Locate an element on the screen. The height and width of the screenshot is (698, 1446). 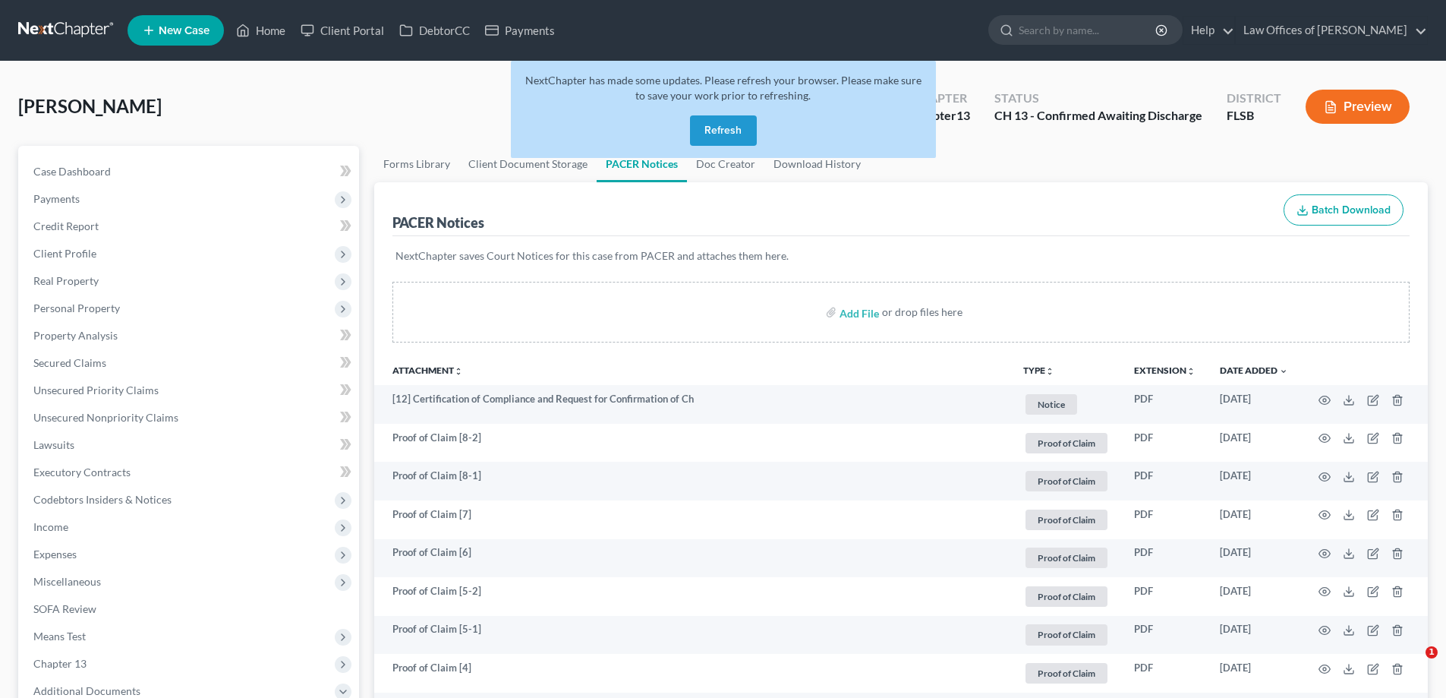
a: Home is located at coordinates (260, 30).